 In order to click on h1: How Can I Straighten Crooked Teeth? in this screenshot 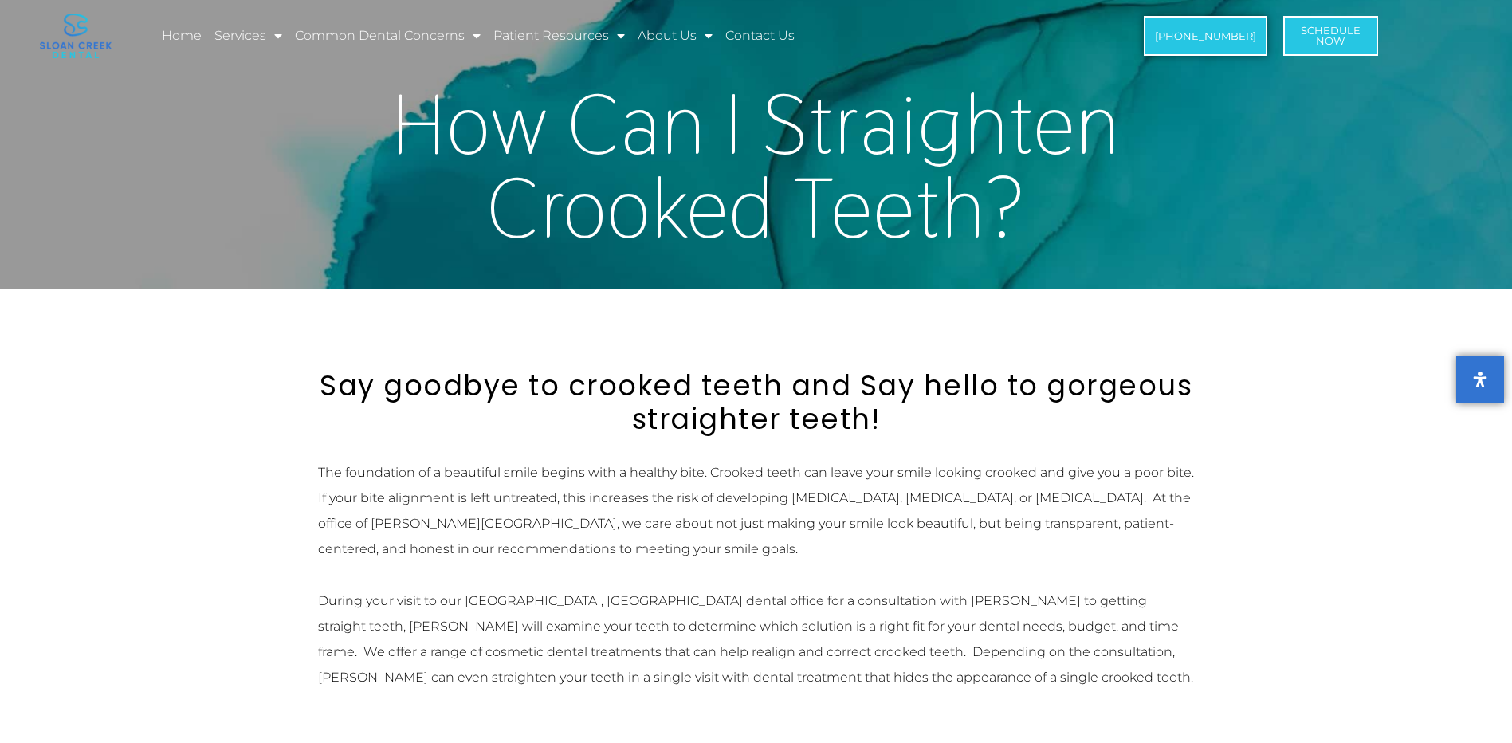, I will do `click(757, 166)`.